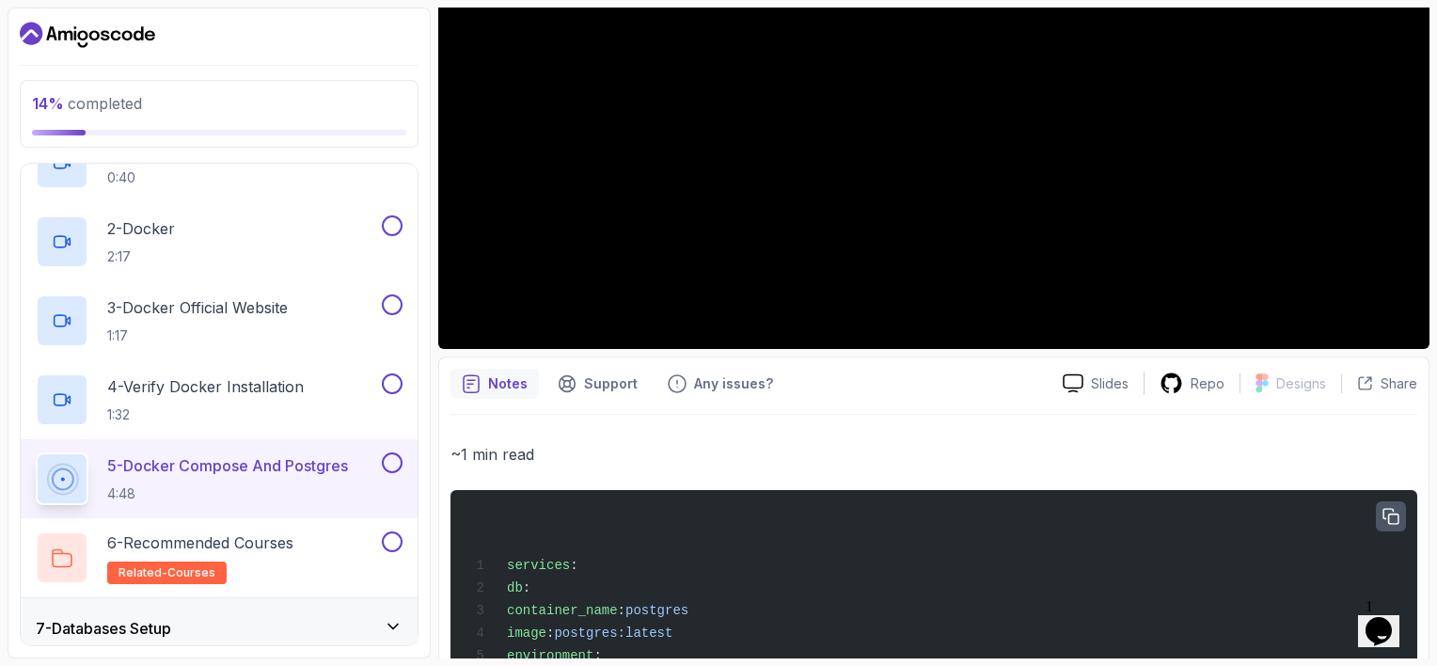  I want to click on p: ~1 min read, so click(934, 454).